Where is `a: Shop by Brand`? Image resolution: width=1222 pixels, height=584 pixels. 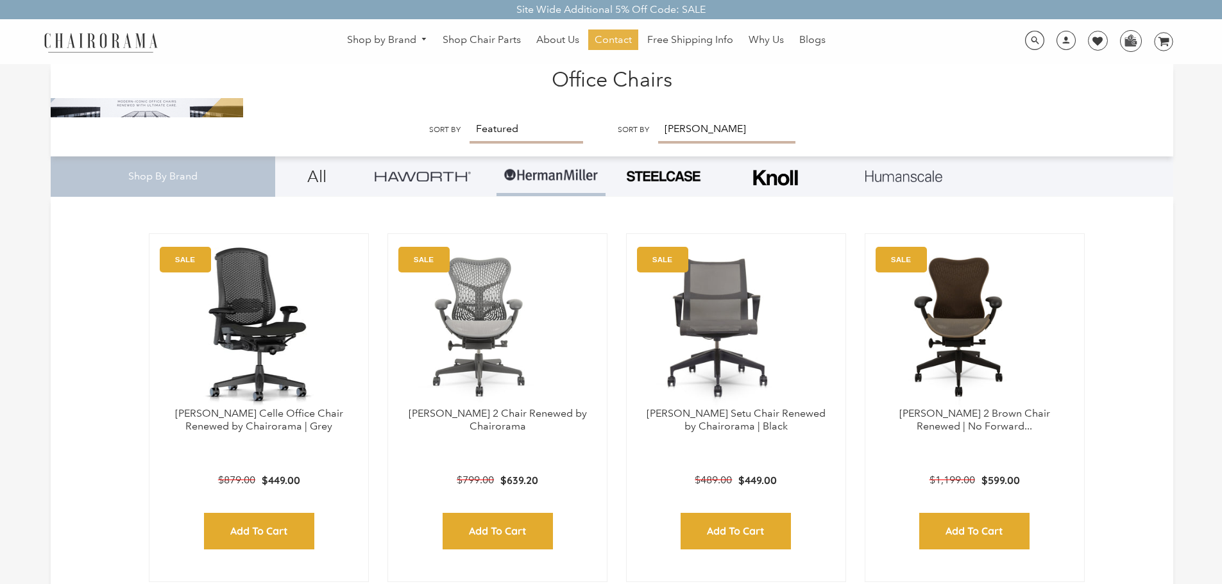
a: Shop by Brand is located at coordinates (387, 40).